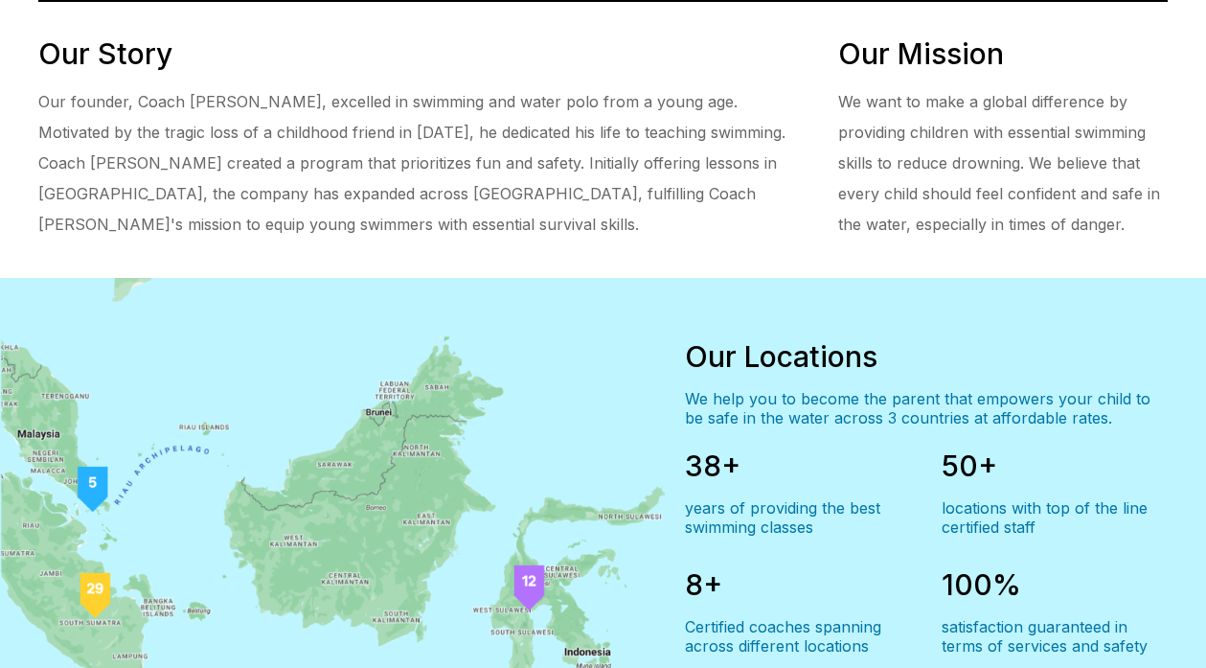 The height and width of the screenshot is (668, 1206). What do you see at coordinates (798, 636) in the screenshot?
I see `div: Certified coaches spanning across different locations` at bounding box center [798, 636].